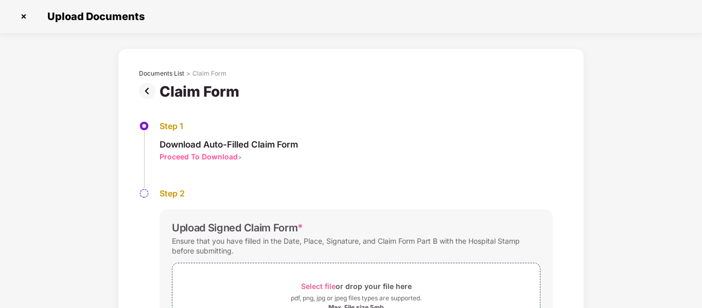 This screenshot has width=702, height=308. What do you see at coordinates (144, 194) in the screenshot?
I see `img: svg+xml;base64,PHN2ZyBpZD0iU3RlcC1QZW5kaW5nLTMyeDMyIiB4bWxucz0iaHR0cDovL3d3dy53My5vcmcvMjAwMC9zdm...` at bounding box center [144, 194].